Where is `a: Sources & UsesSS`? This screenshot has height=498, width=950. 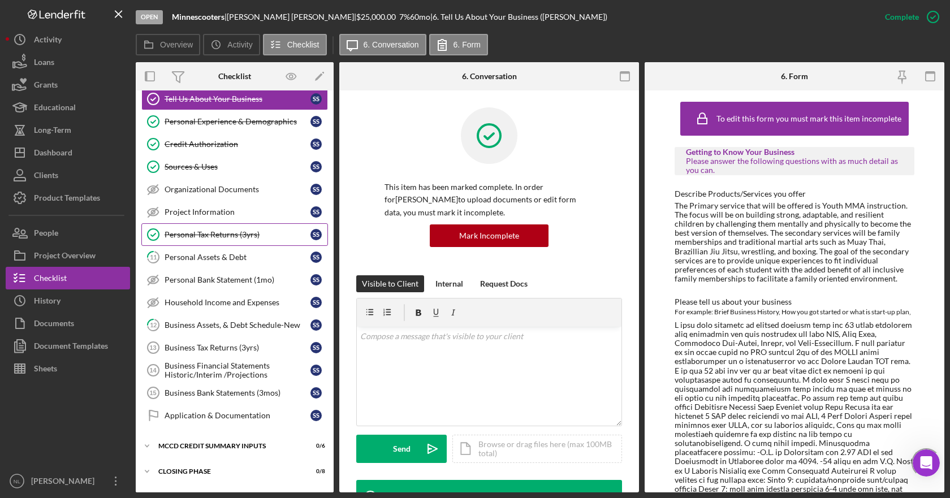
a: Sources & UsesSS is located at coordinates (235, 167).